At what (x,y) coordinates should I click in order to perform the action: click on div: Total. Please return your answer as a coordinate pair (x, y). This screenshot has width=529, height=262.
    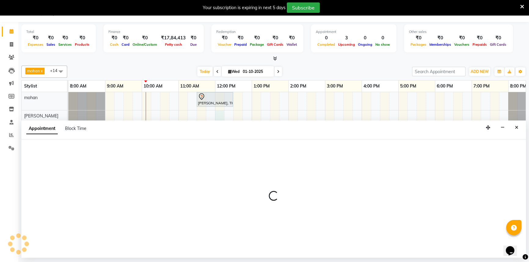
    Looking at the image, I should click on (59, 32).